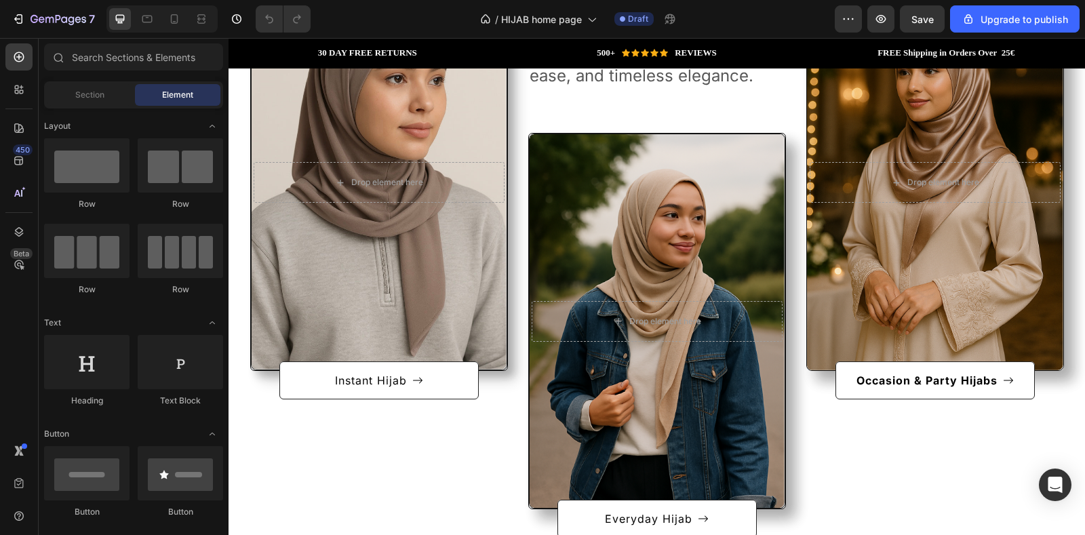  What do you see at coordinates (22, 150) in the screenshot?
I see `div: 450` at bounding box center [22, 150].